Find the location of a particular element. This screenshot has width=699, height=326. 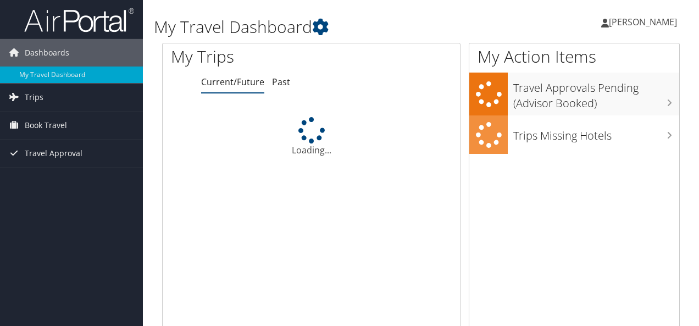

h1: My Trips is located at coordinates (249, 57).